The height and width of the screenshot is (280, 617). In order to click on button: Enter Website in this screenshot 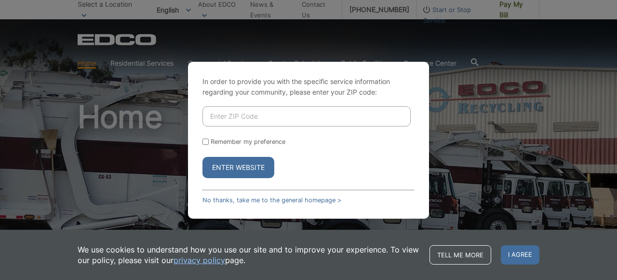, I will do `click(238, 167)`.